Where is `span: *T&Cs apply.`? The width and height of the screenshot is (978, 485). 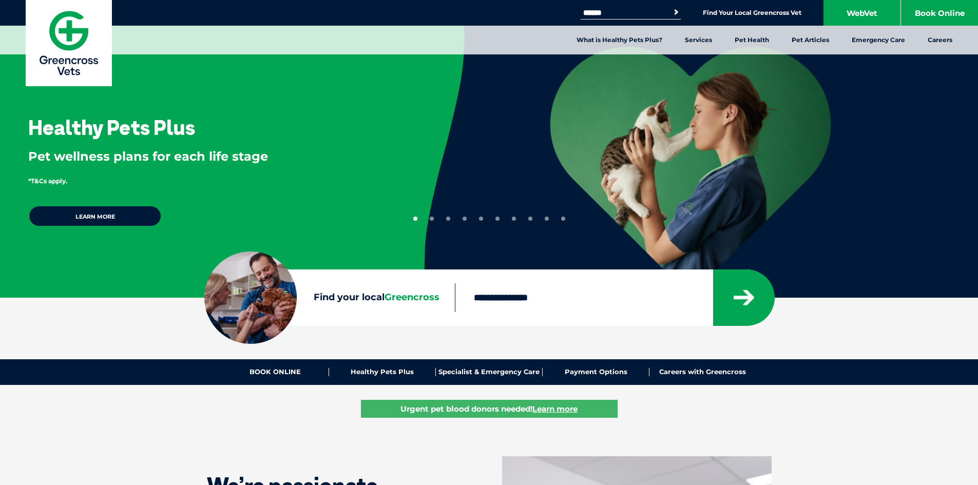
span: *T&Cs apply. is located at coordinates (48, 181).